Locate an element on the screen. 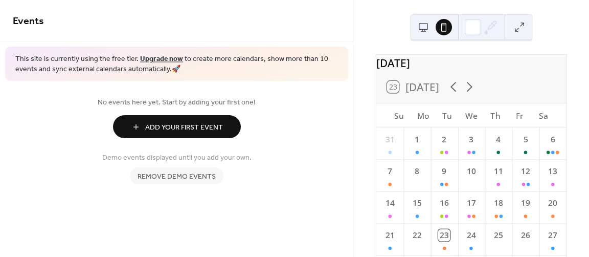 This screenshot has height=257, width=589. div: 27 is located at coordinates (553, 235).